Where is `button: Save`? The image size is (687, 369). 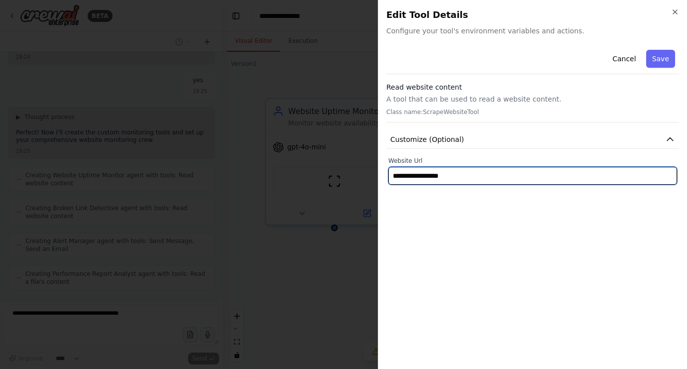
button: Save is located at coordinates (661, 59).